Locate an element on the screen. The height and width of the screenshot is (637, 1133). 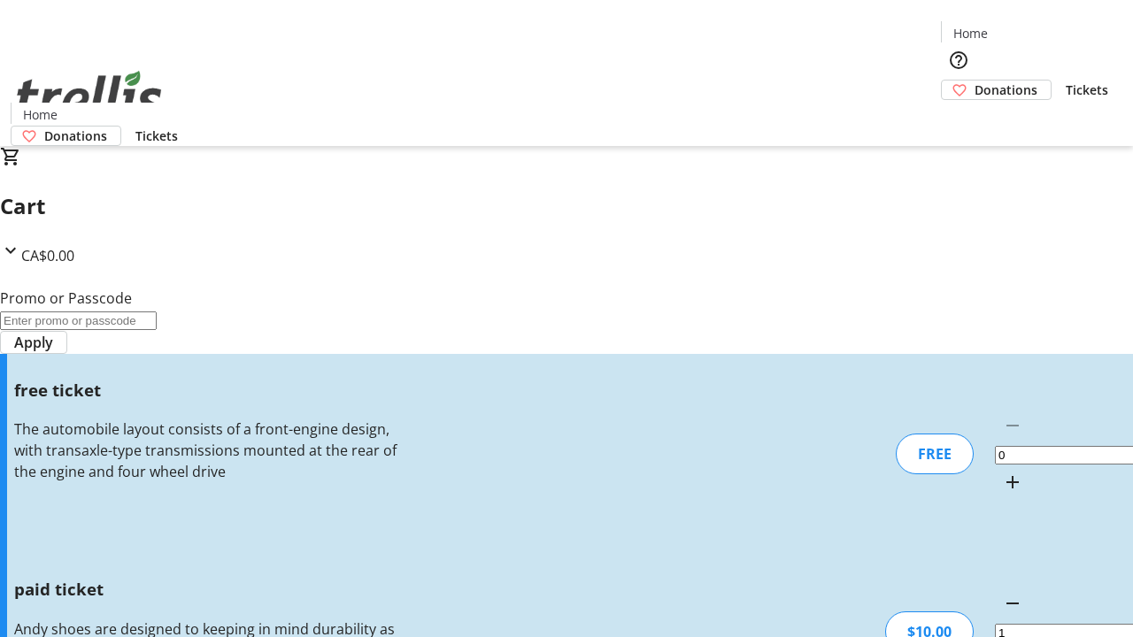
button: Cart is located at coordinates (958, 118).